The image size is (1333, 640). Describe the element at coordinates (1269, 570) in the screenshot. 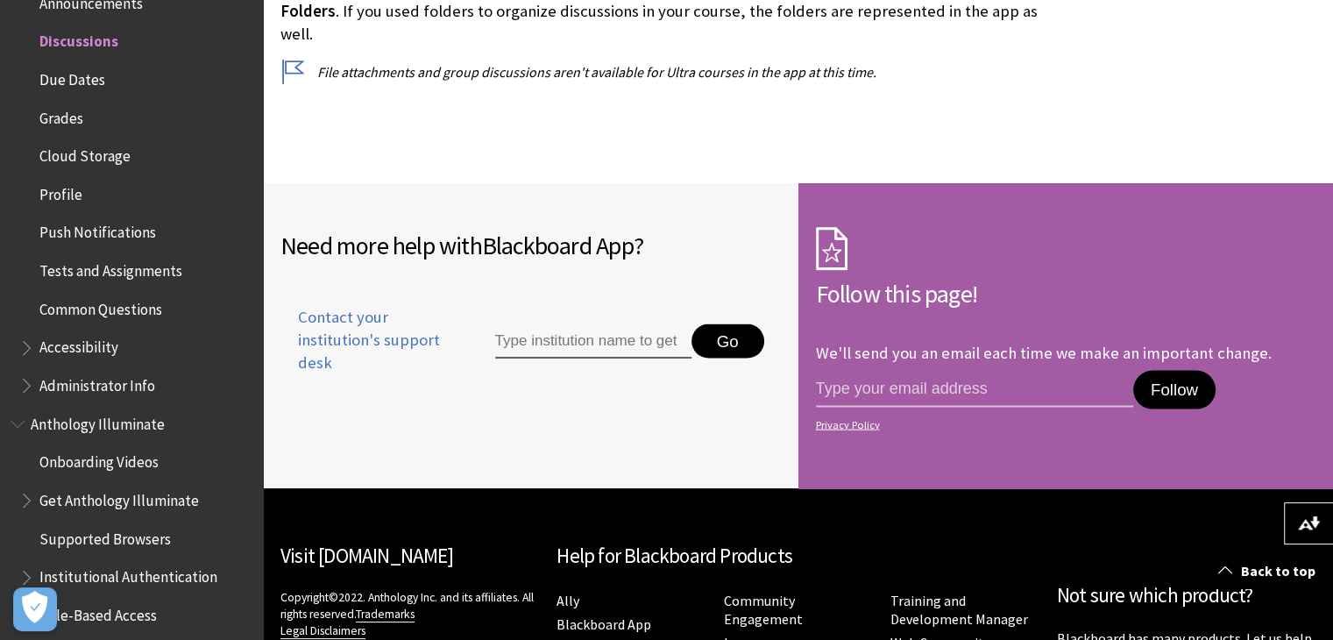

I see `a: Back to top` at that location.